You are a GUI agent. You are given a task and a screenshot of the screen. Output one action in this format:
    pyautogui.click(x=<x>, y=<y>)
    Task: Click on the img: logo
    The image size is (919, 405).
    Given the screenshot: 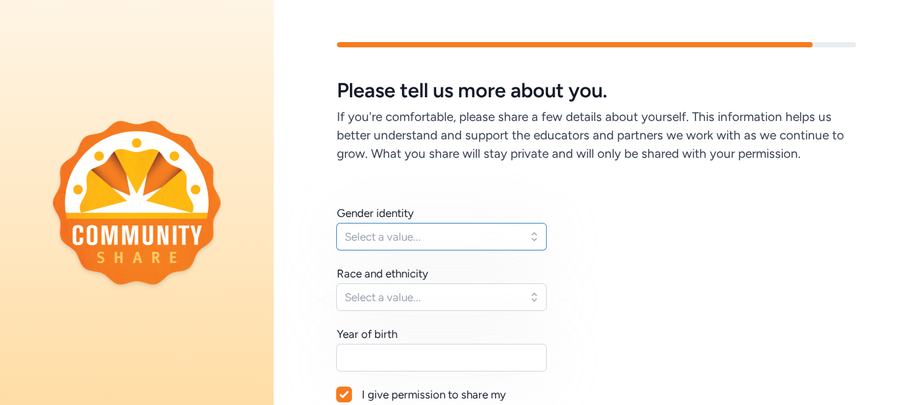 What is the action you would take?
    pyautogui.click(x=137, y=203)
    